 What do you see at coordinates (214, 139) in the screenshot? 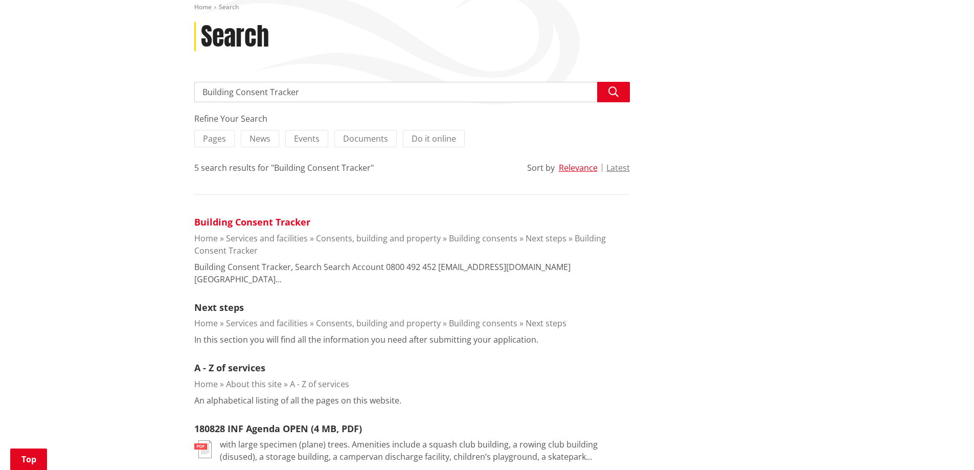
I see `span: Pages` at bounding box center [214, 139].